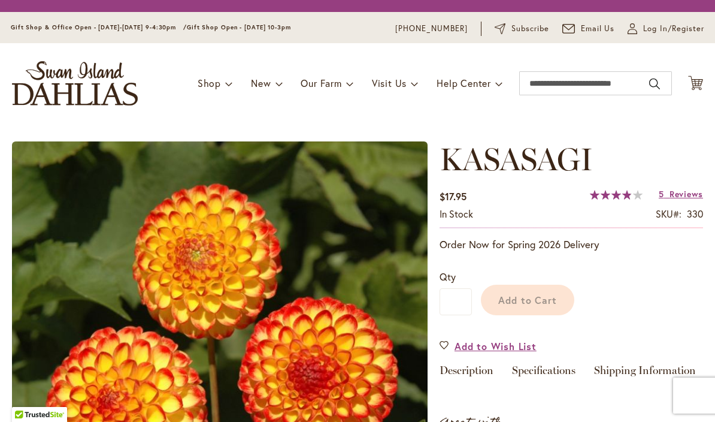 The height and width of the screenshot is (422, 715). Describe the element at coordinates (75, 83) in the screenshot. I see `a: store logo` at that location.